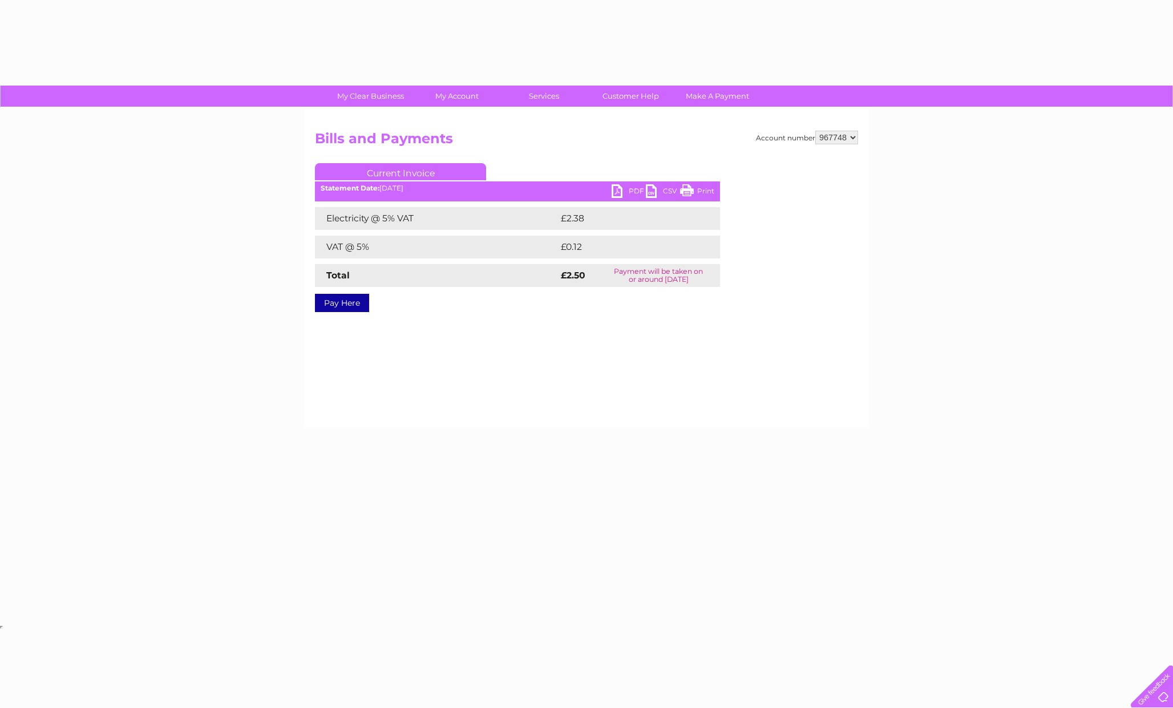  What do you see at coordinates (573, 275) in the screenshot?
I see `strong: £2.50` at bounding box center [573, 275].